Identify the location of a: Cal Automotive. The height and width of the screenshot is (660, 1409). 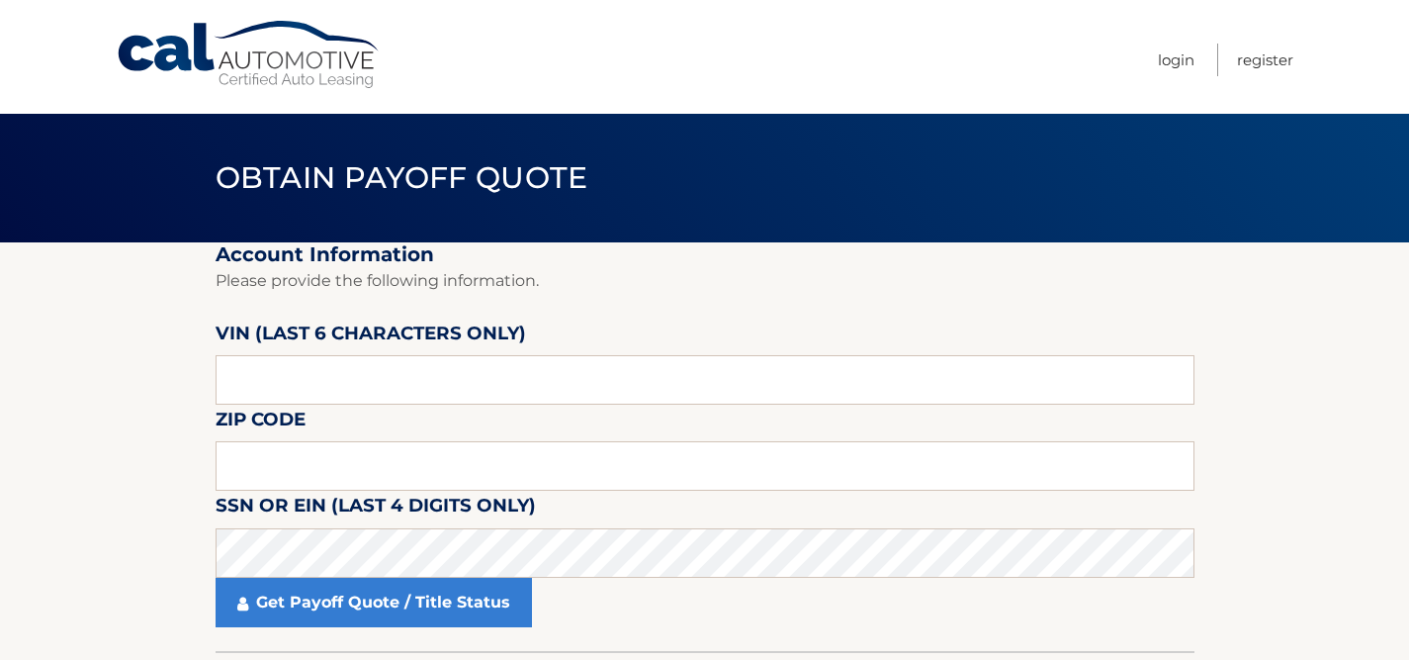
(249, 54).